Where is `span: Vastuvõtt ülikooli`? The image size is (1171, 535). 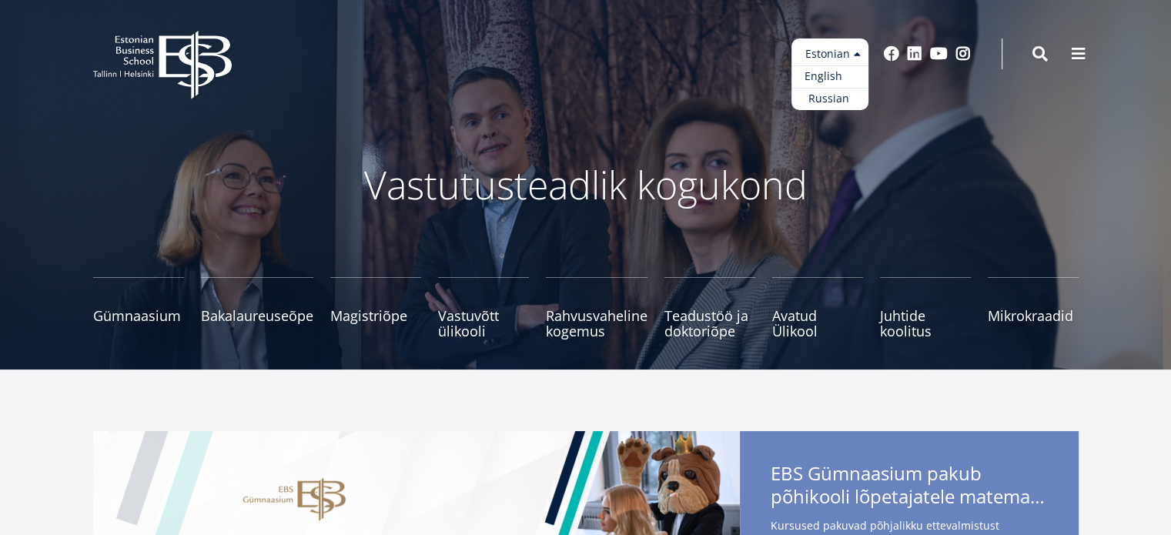
span: Vastuvõtt ülikooli is located at coordinates (484, 323).